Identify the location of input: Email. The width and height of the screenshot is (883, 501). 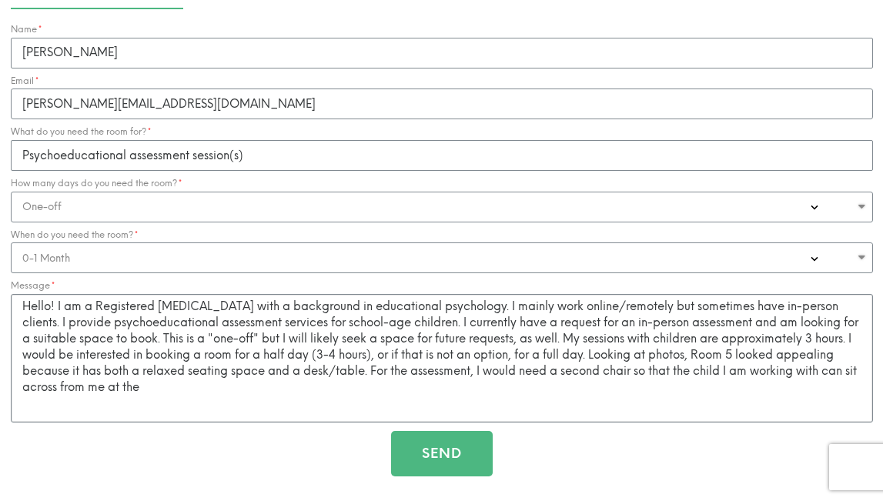
(442, 104).